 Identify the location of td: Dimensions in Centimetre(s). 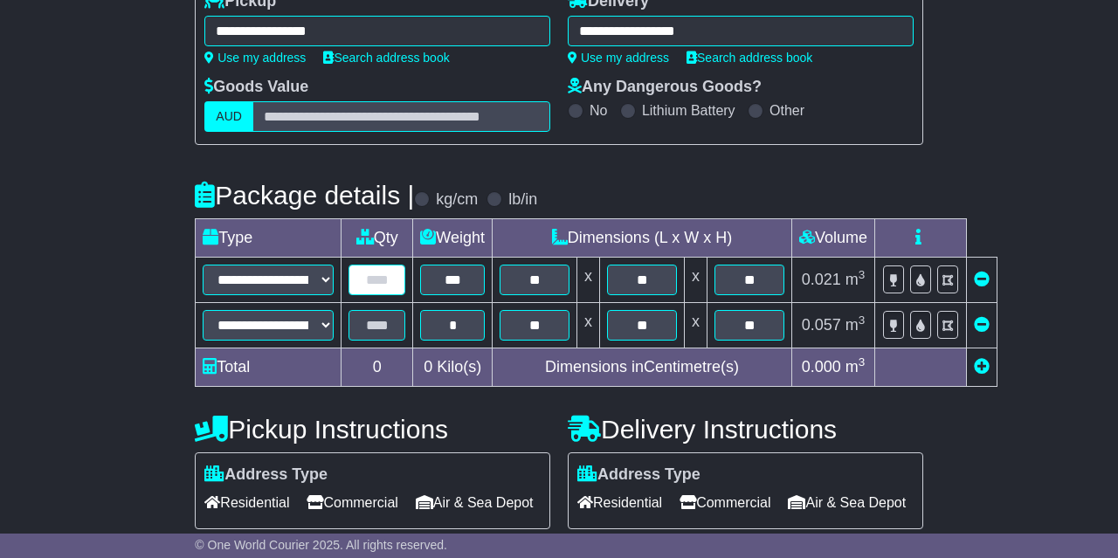
(642, 368).